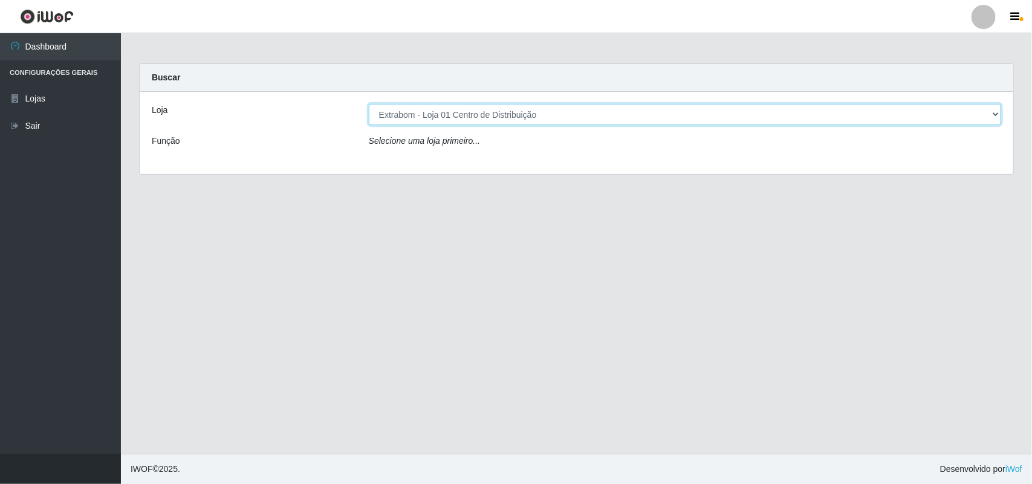  I want to click on label: Função, so click(166, 141).